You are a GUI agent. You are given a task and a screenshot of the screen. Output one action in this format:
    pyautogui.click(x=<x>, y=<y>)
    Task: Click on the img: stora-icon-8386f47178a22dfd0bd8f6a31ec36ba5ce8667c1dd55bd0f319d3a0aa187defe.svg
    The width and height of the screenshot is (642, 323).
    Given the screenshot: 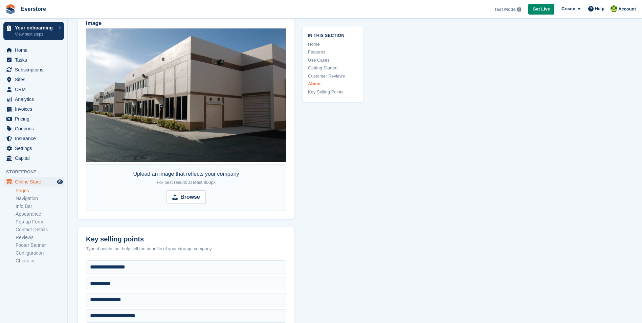 What is the action you would take?
    pyautogui.click(x=10, y=9)
    